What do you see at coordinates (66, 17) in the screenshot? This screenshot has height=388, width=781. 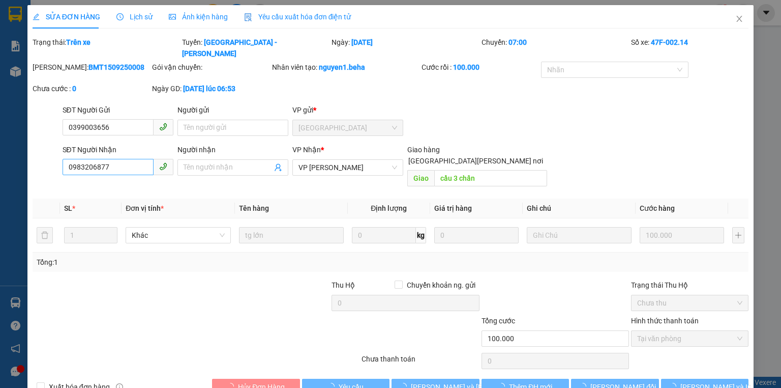 I see `span: SỬA ĐƠN HÀNG` at bounding box center [66, 17].